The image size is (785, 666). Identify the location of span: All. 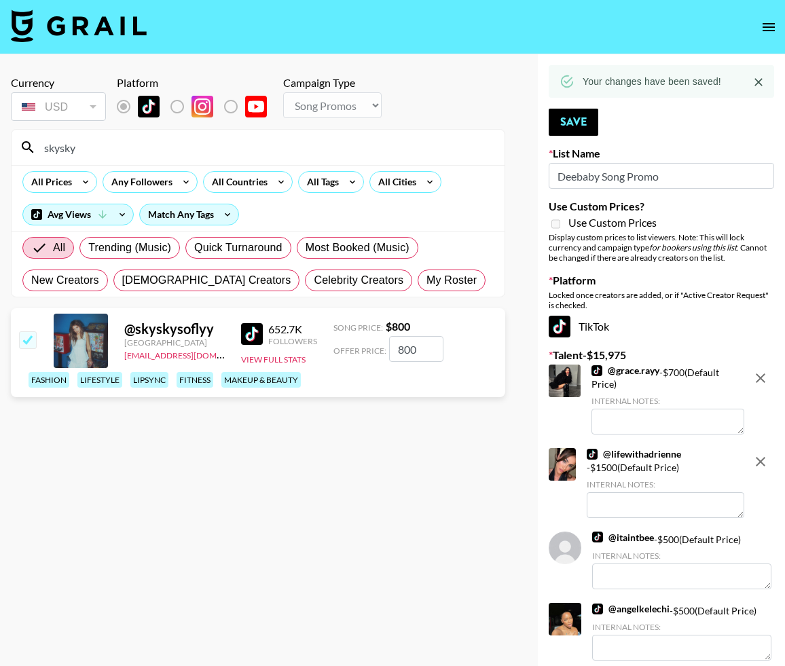
(59, 248).